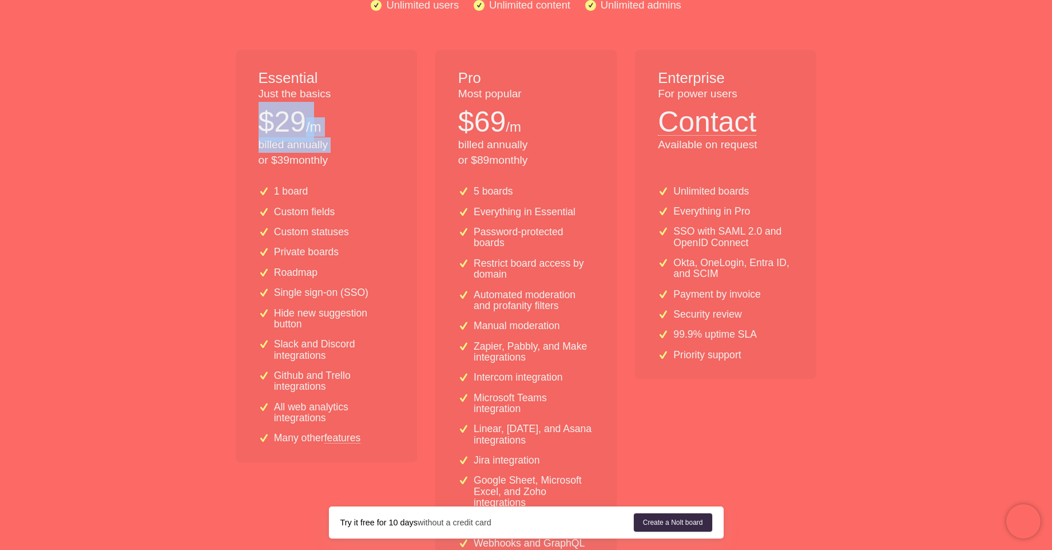  Describe the element at coordinates (291, 191) in the screenshot. I see `p: 1 board` at that location.